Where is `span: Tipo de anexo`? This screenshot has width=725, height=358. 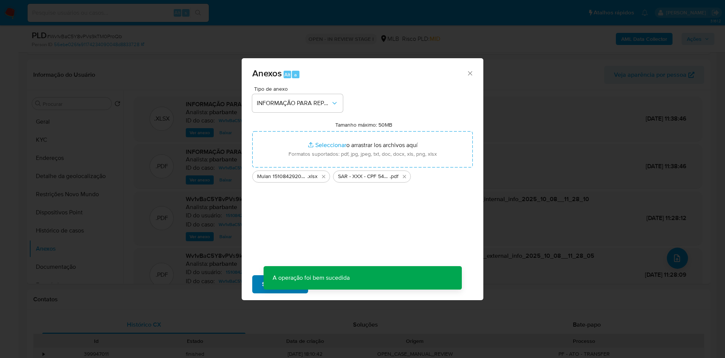
span: Tipo de anexo is located at coordinates (299, 89).